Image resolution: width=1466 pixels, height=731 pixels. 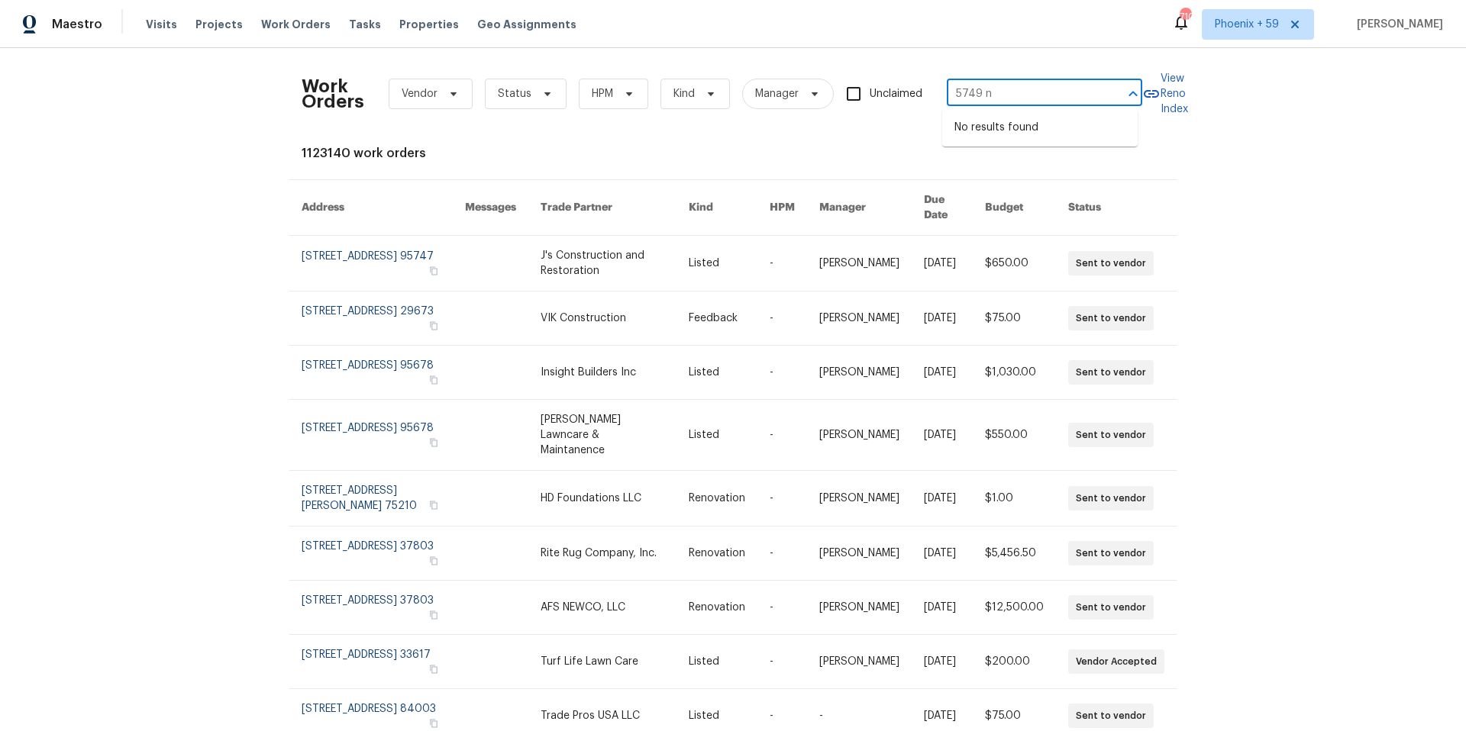 What do you see at coordinates (514, 94) in the screenshot?
I see `span: Status` at bounding box center [514, 94].